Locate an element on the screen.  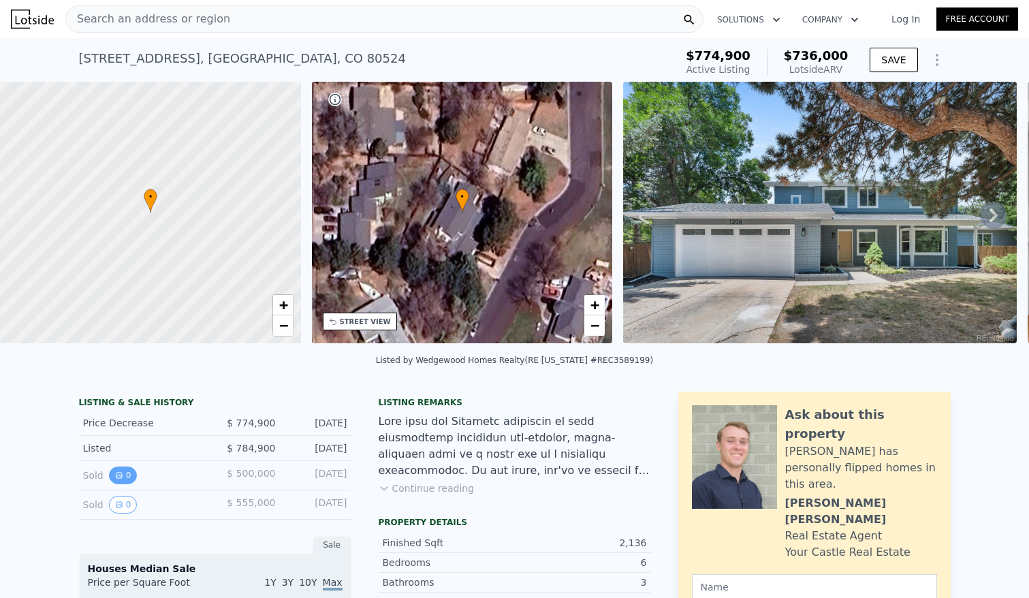
div: Lotside ARV is located at coordinates (816, 69).